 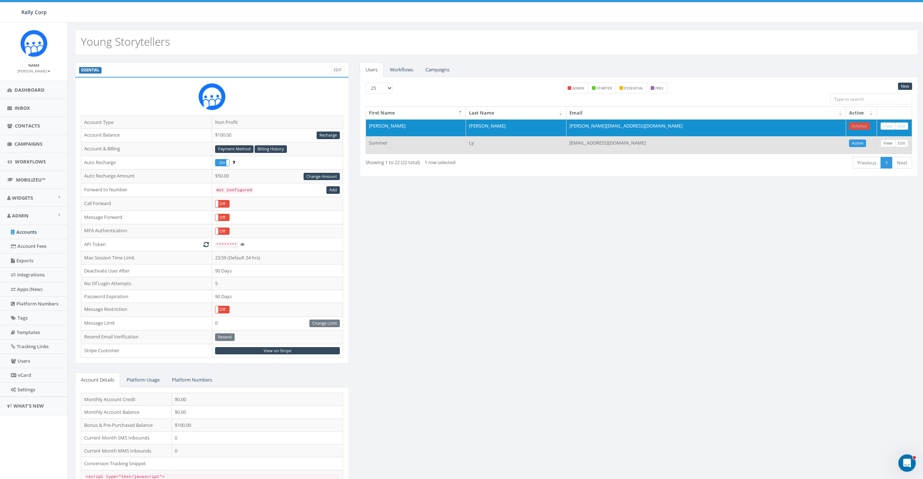 What do you see at coordinates (886, 163) in the screenshot?
I see `a: 1` at bounding box center [886, 163].